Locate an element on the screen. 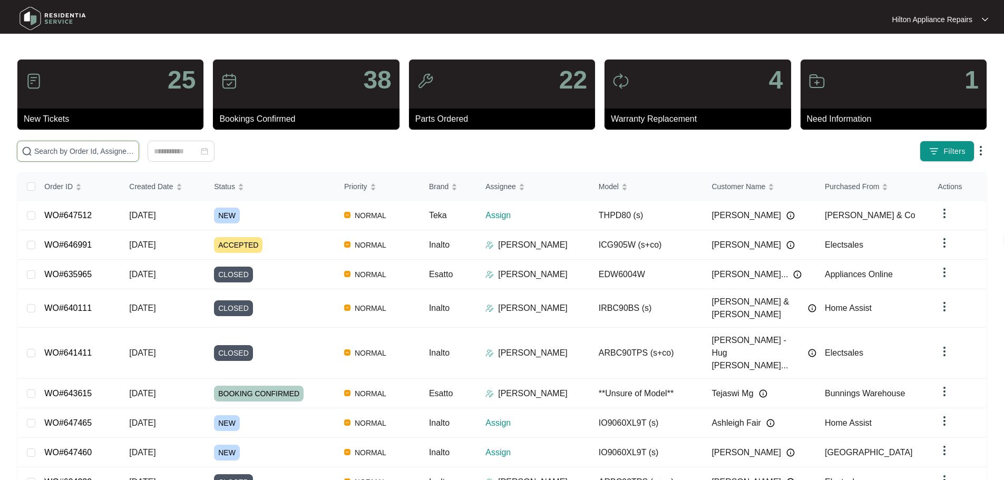 The width and height of the screenshot is (1004, 480). th: Created Date is located at coordinates (163, 187).